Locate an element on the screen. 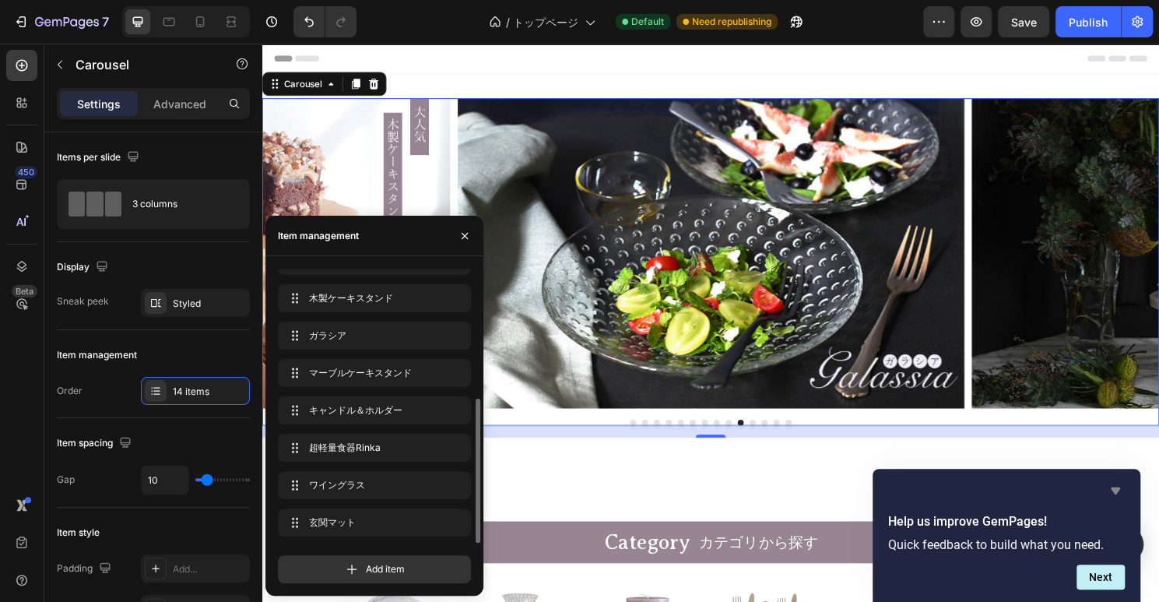 This screenshot has width=1159, height=602. div: Padding is located at coordinates (86, 568).